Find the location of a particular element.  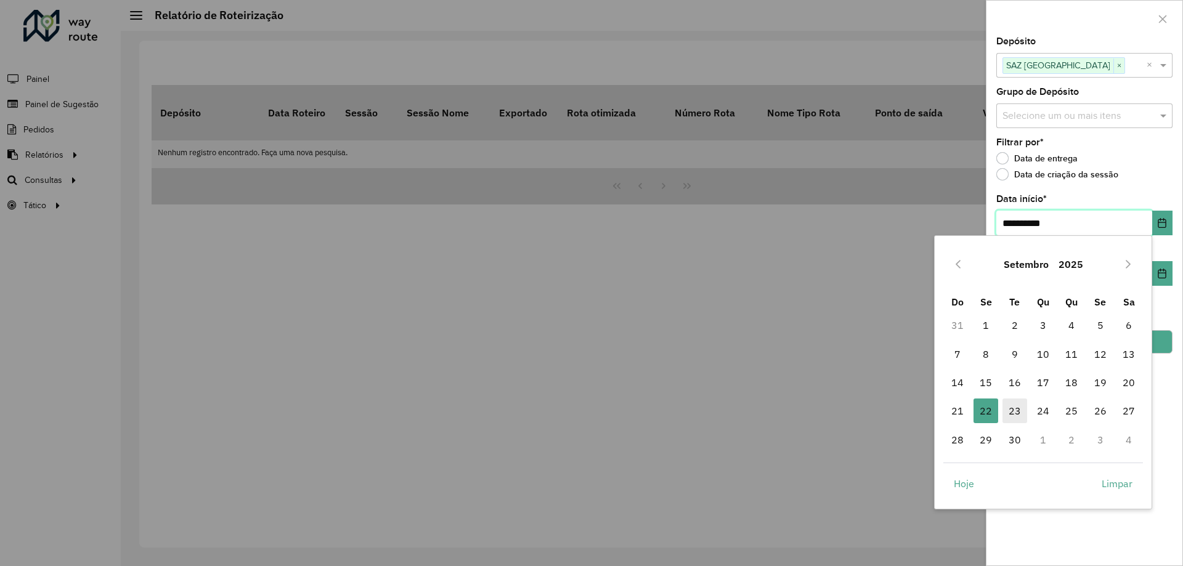

span: 10 is located at coordinates (1043, 354).